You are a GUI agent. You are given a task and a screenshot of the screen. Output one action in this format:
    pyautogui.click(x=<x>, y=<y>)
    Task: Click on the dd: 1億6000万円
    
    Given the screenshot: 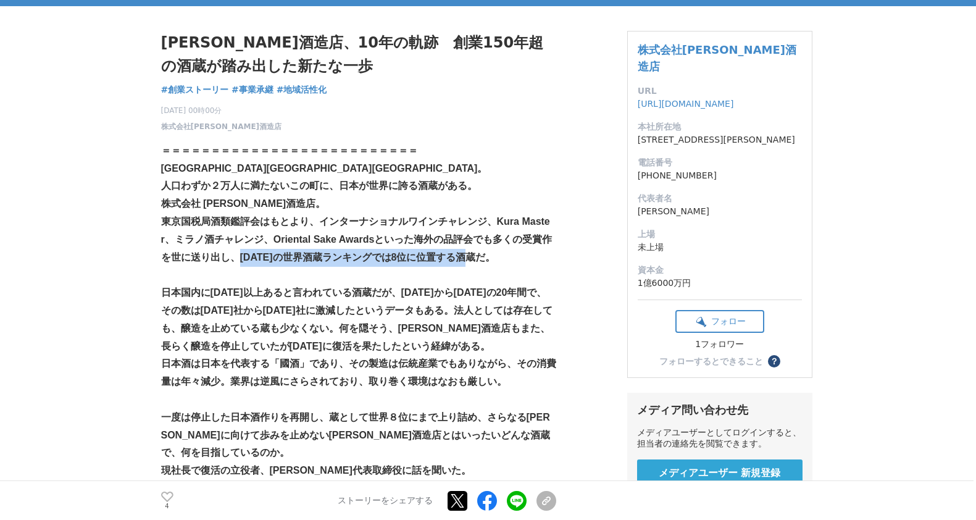 What is the action you would take?
    pyautogui.click(x=720, y=283)
    